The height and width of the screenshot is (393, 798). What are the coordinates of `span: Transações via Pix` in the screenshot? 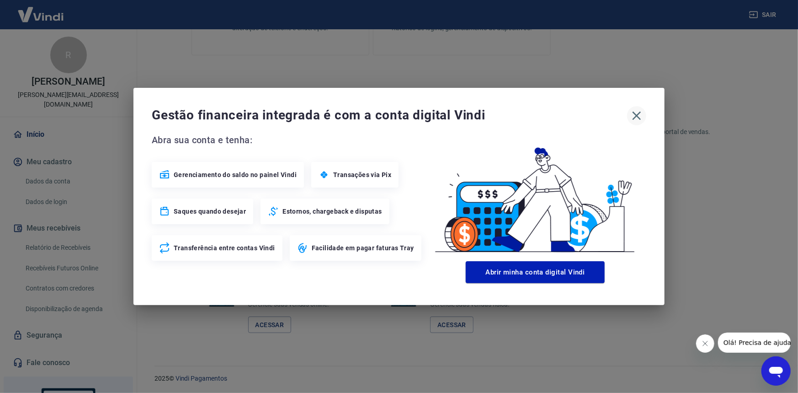 It's located at (362, 175).